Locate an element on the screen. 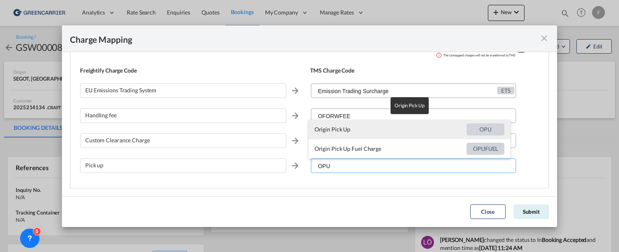 The height and width of the screenshot is (252, 619). md-tooltip: Origin Pick Up is located at coordinates (410, 105).